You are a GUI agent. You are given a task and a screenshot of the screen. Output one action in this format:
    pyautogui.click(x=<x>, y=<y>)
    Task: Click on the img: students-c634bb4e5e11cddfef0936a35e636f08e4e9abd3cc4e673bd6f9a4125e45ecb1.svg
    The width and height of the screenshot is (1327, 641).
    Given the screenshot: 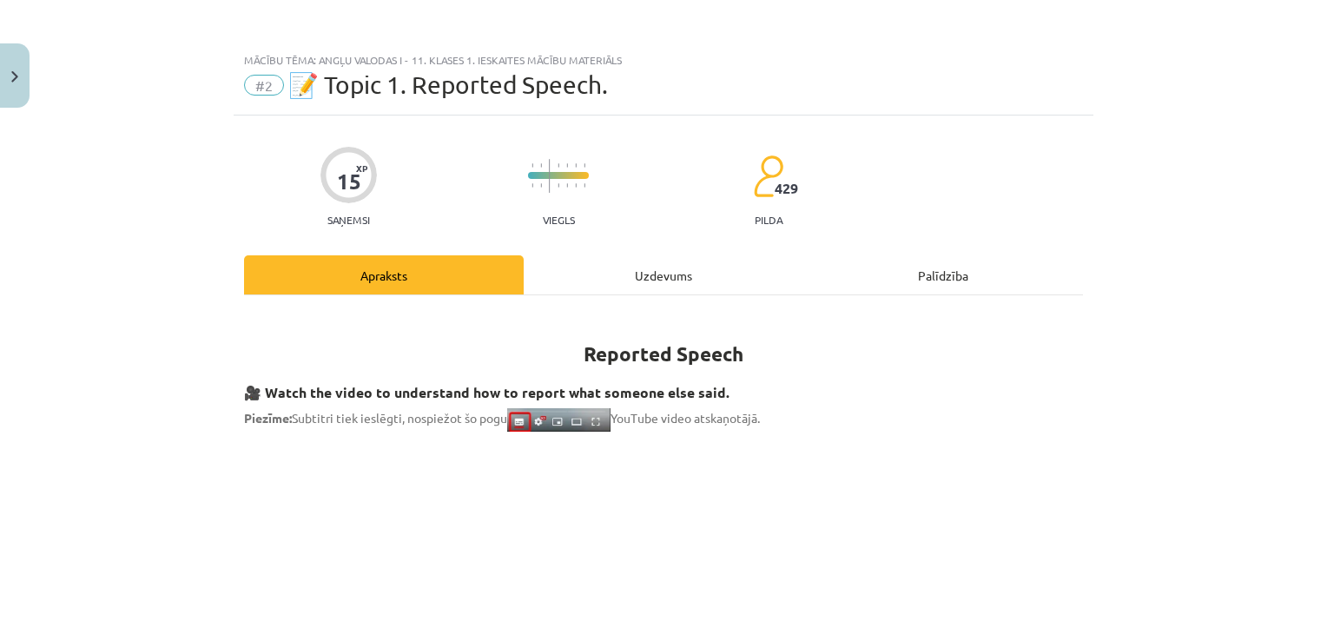 What is the action you would take?
    pyautogui.click(x=768, y=176)
    